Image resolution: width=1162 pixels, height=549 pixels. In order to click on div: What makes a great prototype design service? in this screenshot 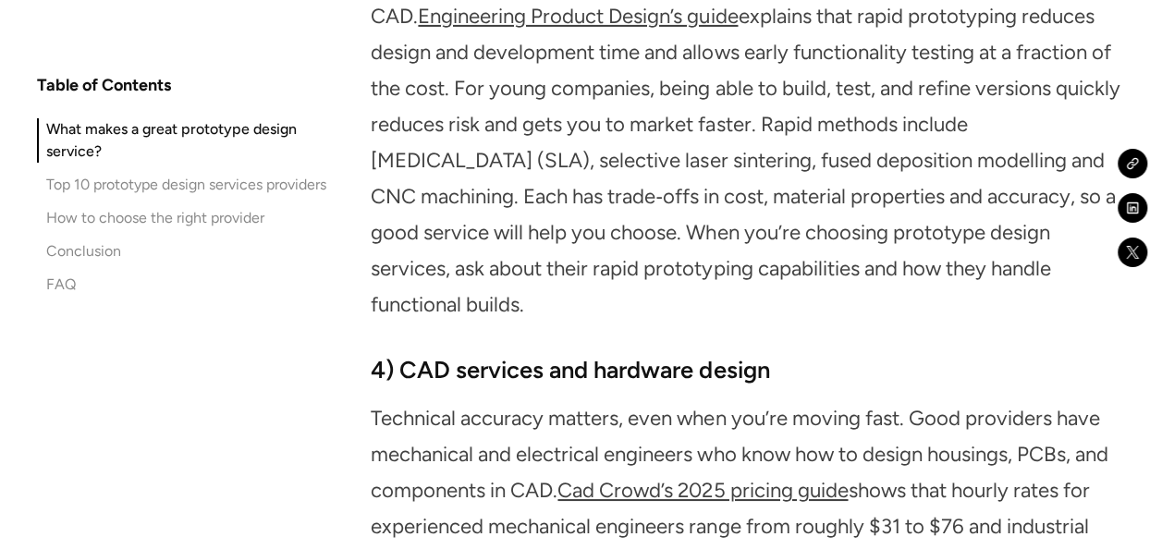, I will do `click(188, 140)`.